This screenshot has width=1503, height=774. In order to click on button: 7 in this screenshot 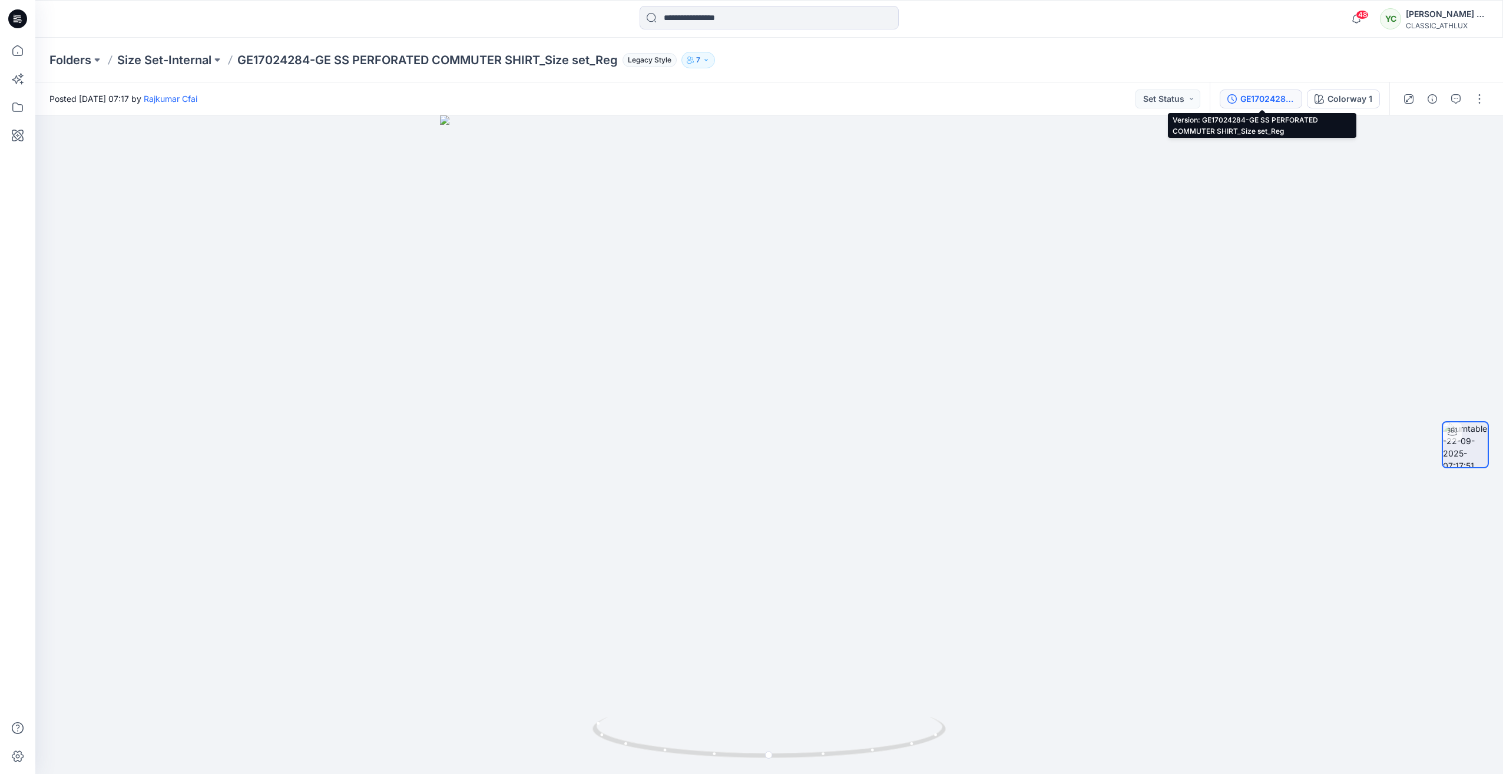, I will do `click(698, 60)`.